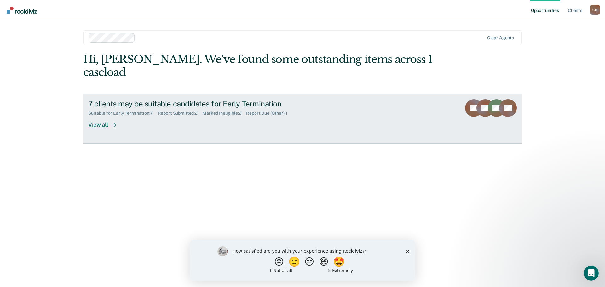  I want to click on img: Recidiviz, so click(22, 10).